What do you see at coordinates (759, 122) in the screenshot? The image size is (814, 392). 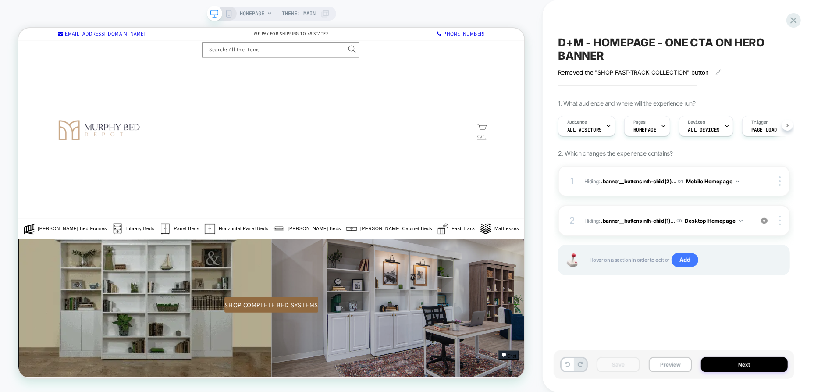 I see `span: Trigger` at bounding box center [759, 122].